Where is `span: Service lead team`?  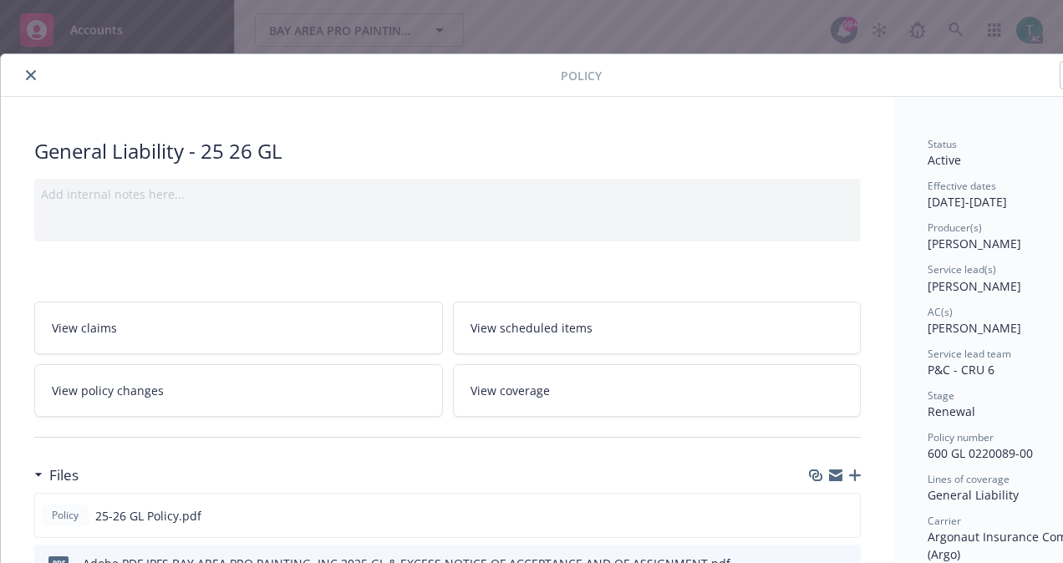
span: Service lead team is located at coordinates (970, 354).